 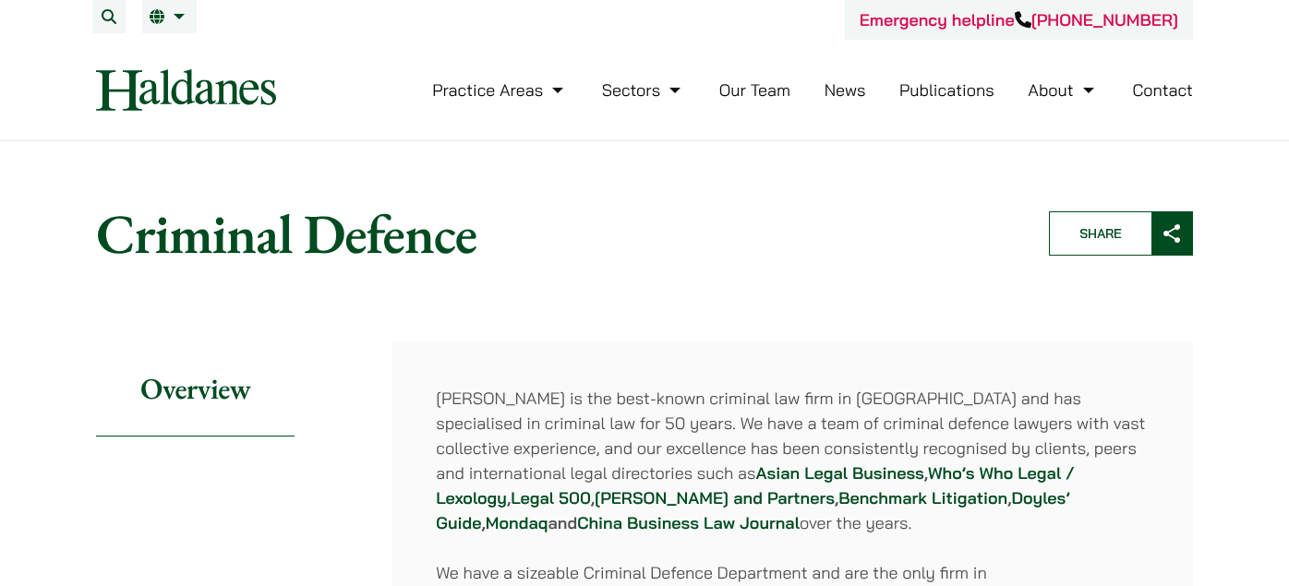 I want to click on strong: Mondaq, so click(x=517, y=522).